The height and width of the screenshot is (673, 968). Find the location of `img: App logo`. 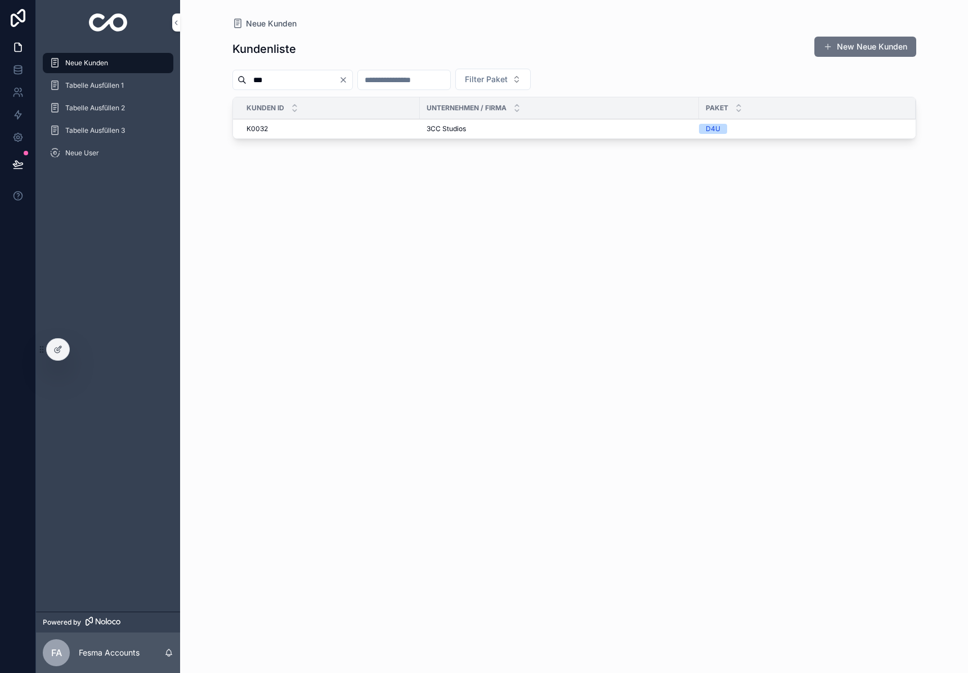

img: App logo is located at coordinates (108, 23).